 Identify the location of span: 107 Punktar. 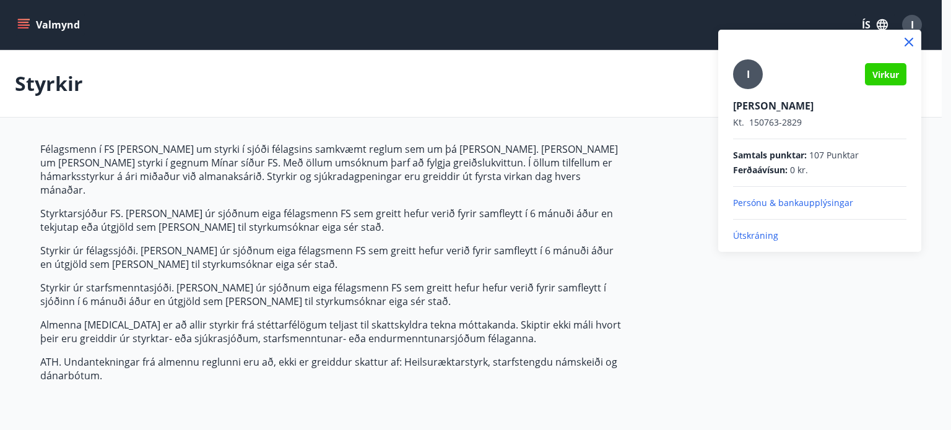
(834, 155).